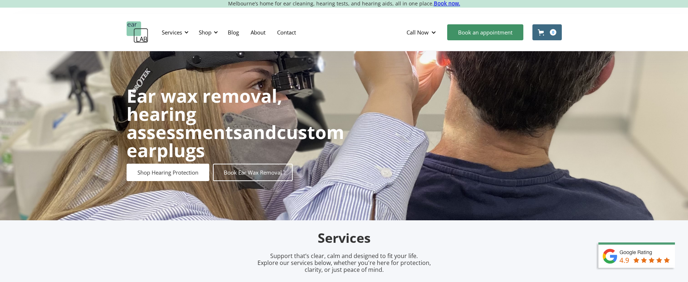  Describe the element at coordinates (344, 263) in the screenshot. I see `p: Support that’s clear, calm and designed to fit your life. Explore our services below, whether you...` at that location.